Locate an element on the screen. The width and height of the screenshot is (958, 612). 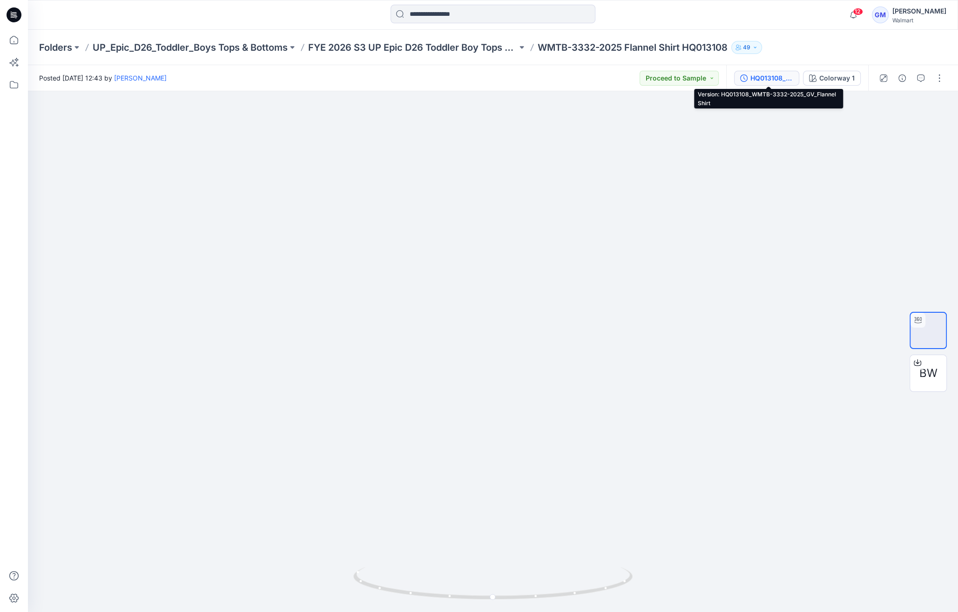
p: WMTB-3332-2025 Flannel Shirt HQ013108 is located at coordinates (632, 47).